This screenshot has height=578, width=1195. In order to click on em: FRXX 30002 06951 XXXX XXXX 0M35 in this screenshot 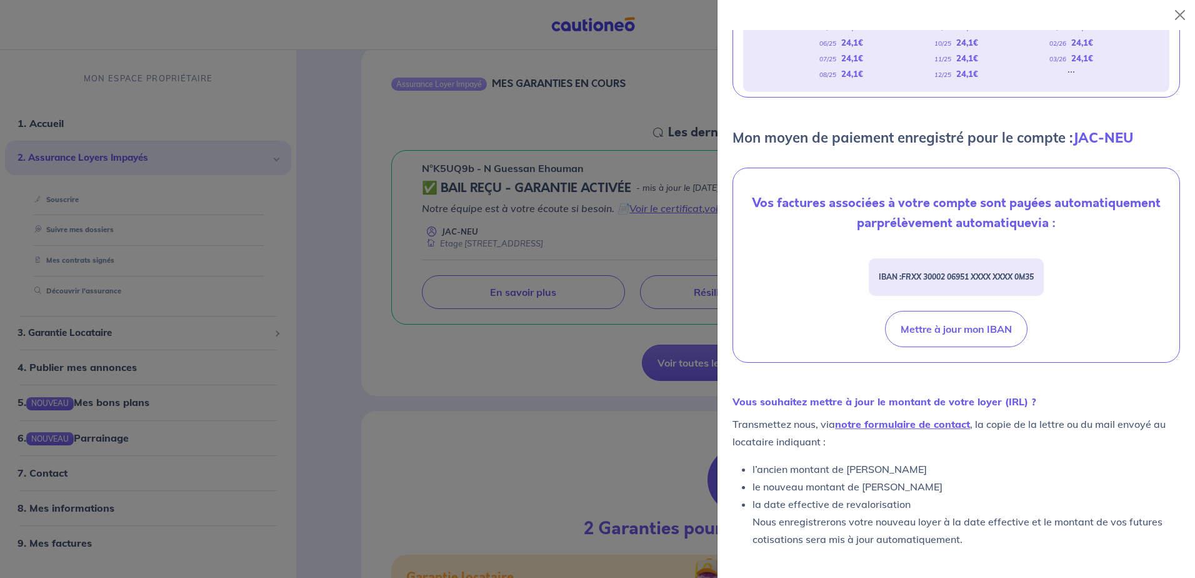, I will do `click(968, 276)`.